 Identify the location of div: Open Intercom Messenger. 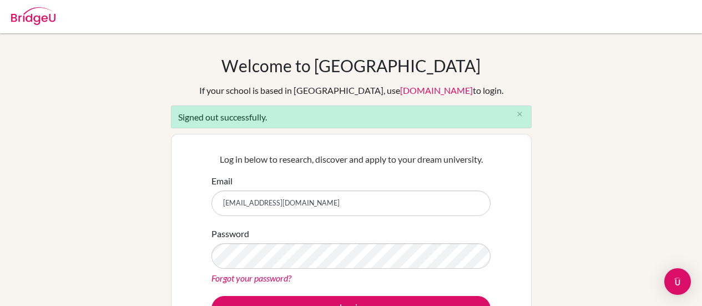
(677, 281).